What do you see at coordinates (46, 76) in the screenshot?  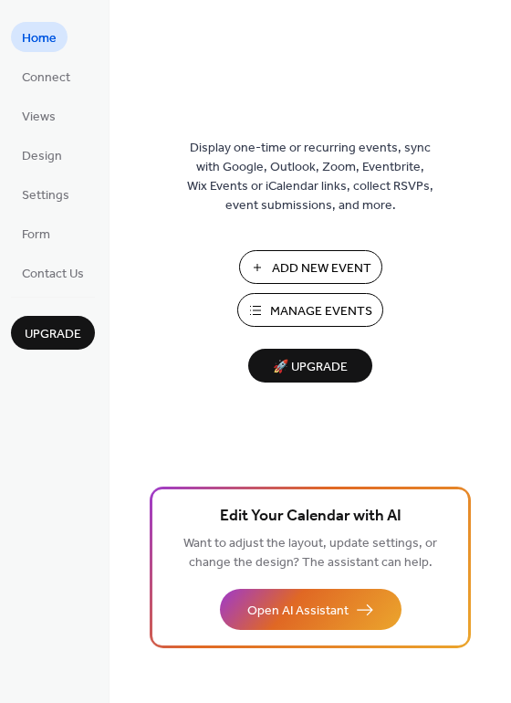 I see `a: Connect` at bounding box center [46, 76].